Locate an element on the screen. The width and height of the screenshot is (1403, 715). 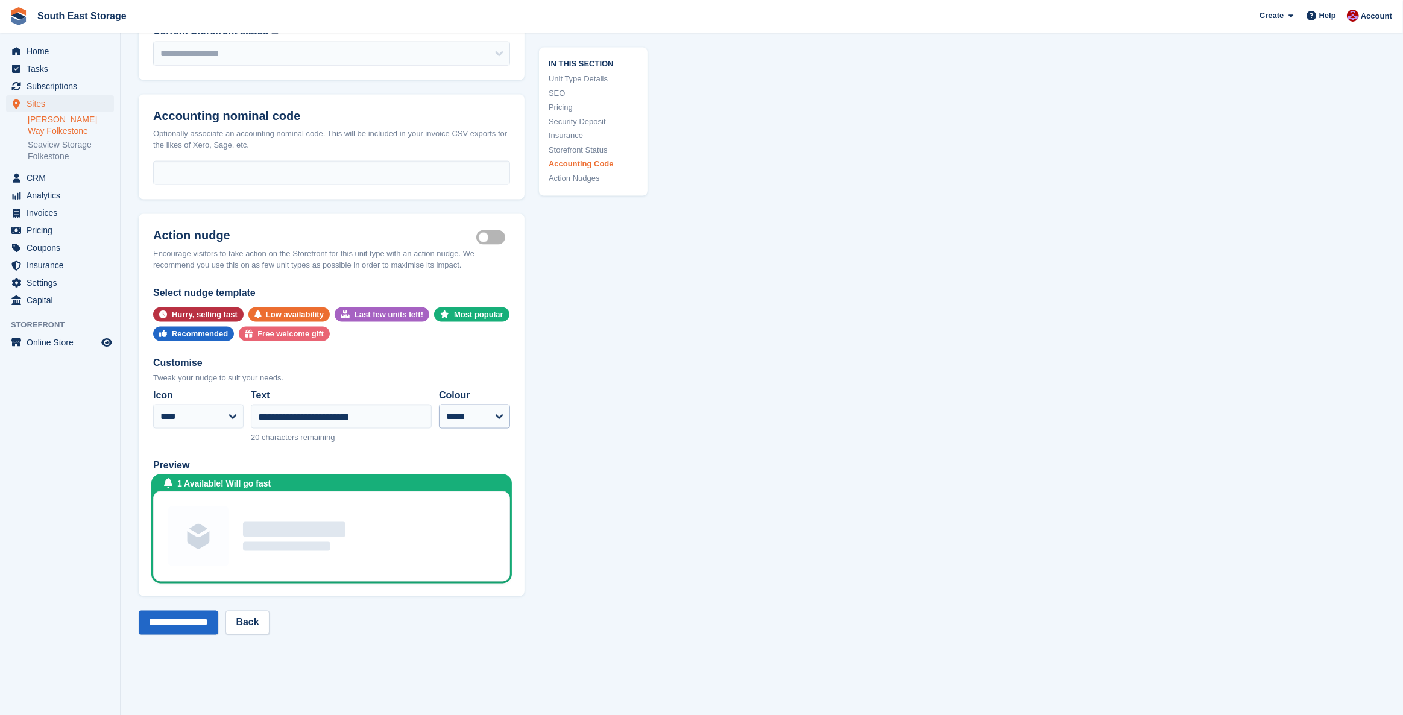
label: Is active is located at coordinates (493, 237).